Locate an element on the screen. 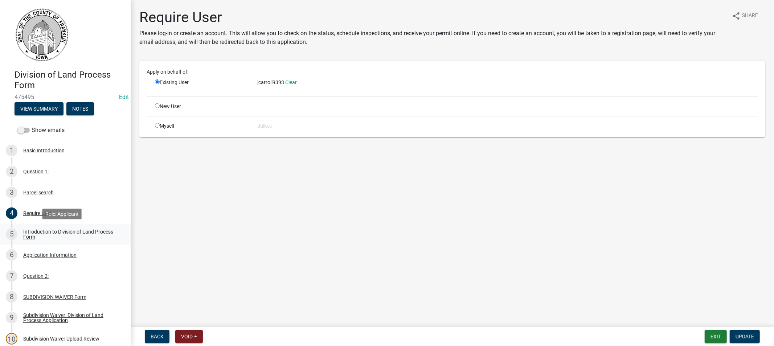 Image resolution: width=774 pixels, height=346 pixels. span: Void is located at coordinates (187, 337).